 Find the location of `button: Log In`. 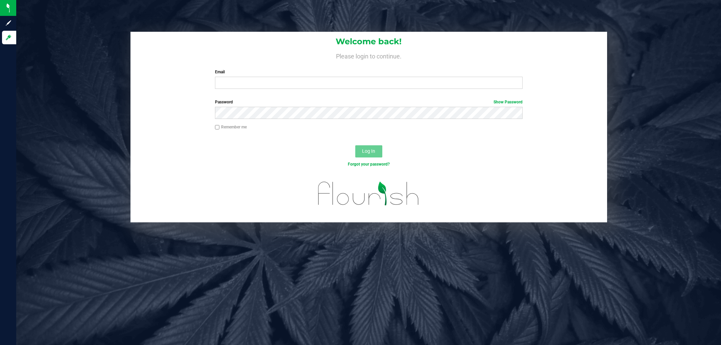

button: Log In is located at coordinates (369, 151).